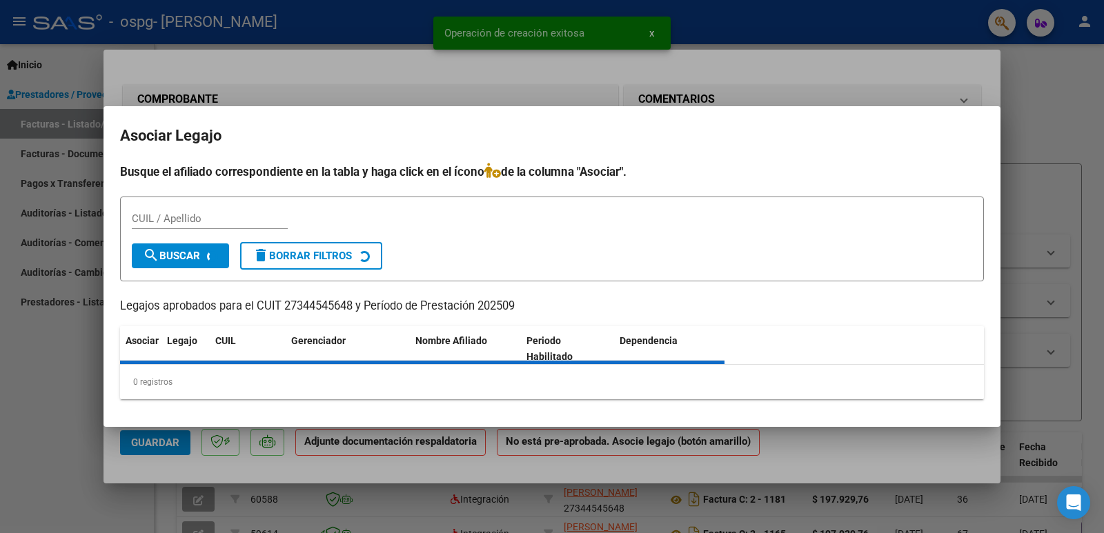 Image resolution: width=1104 pixels, height=533 pixels. I want to click on mat-icon: delete, so click(261, 255).